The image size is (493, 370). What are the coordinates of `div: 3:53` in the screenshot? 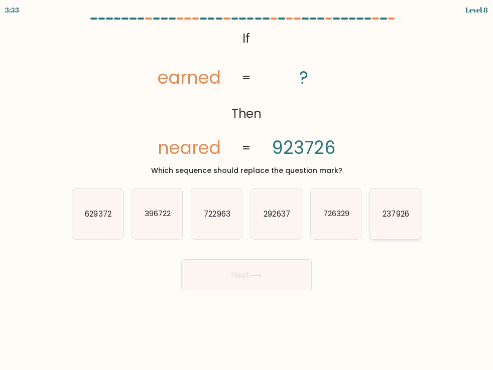 It's located at (12, 10).